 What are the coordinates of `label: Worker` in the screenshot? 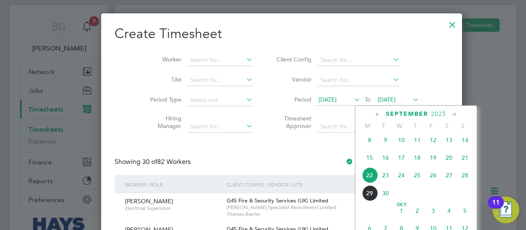 It's located at (163, 59).